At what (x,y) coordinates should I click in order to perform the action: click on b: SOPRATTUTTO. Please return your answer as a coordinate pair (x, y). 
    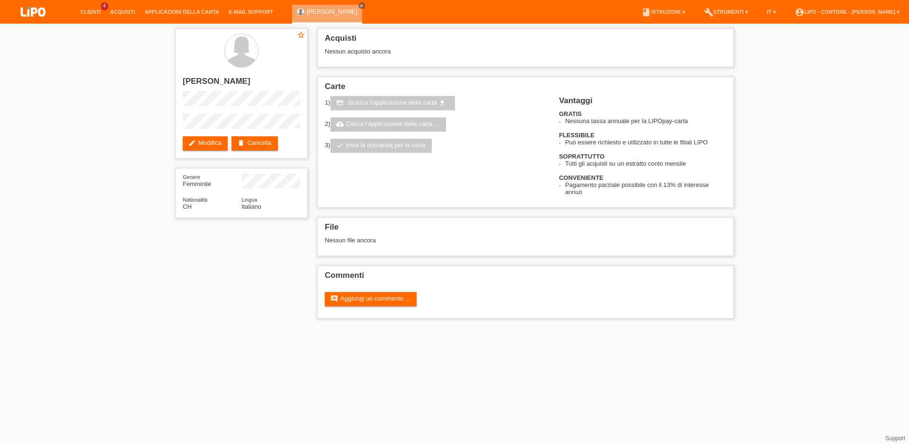
    Looking at the image, I should click on (582, 156).